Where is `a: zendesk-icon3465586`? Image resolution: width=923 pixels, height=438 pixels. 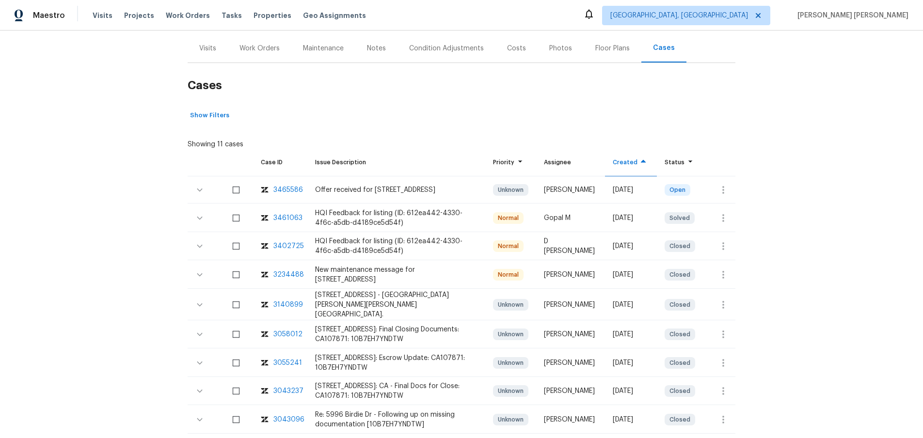
a: zendesk-icon3465586 is located at coordinates (280, 190).